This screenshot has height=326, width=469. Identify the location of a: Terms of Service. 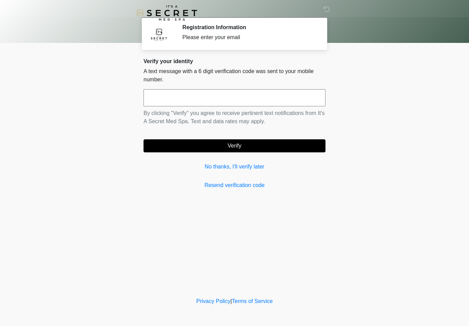
(252, 301).